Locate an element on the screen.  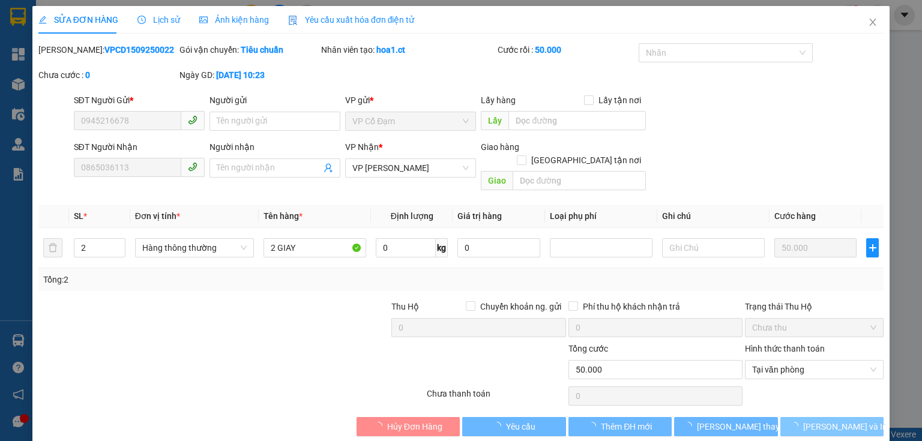
span: Lấy hàng is located at coordinates (498, 100).